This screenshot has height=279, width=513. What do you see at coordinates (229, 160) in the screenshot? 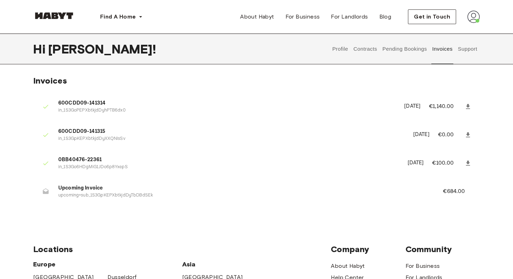
I see `span: 0BB40476-22361` at bounding box center [229, 160].